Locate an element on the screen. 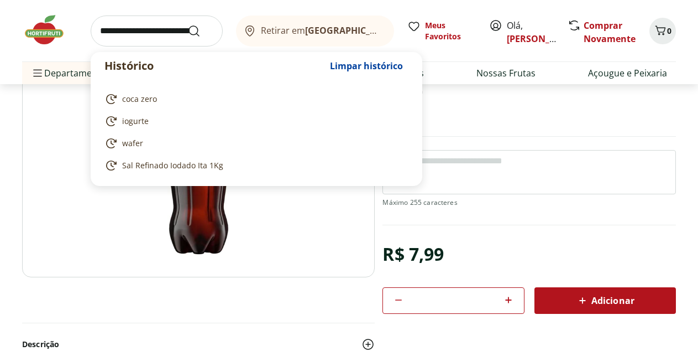 Image resolution: width=698 pixels, height=356 pixels. span: Limpar histórico is located at coordinates (367, 66).